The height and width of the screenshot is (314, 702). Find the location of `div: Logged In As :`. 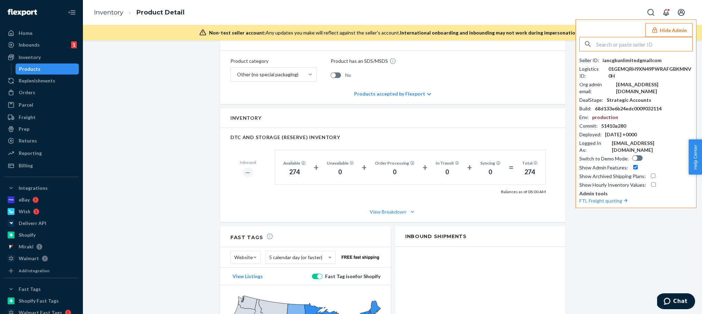

div: Logged In As : is located at coordinates (594, 147).